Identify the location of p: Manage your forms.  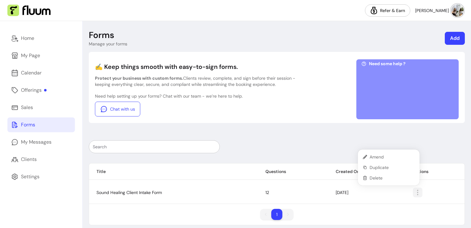
(108, 44).